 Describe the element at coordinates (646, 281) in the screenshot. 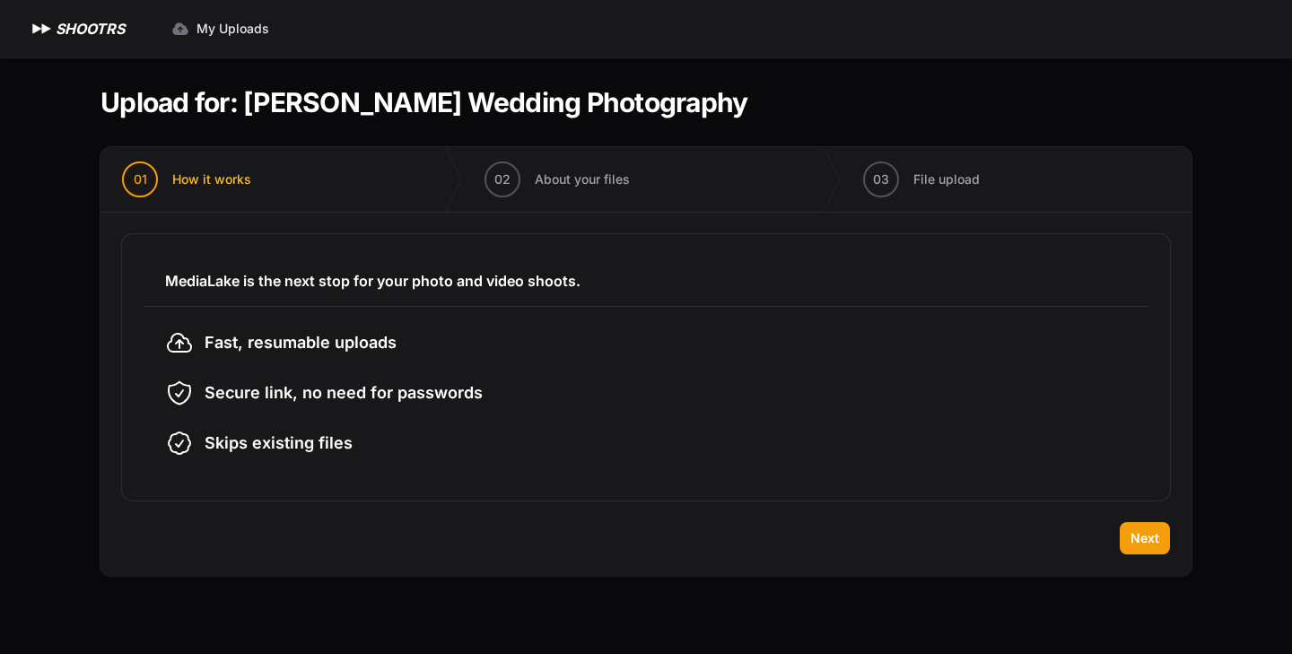

I see `h3: MediaLake is the next stop for your photo and video shoots.` at that location.